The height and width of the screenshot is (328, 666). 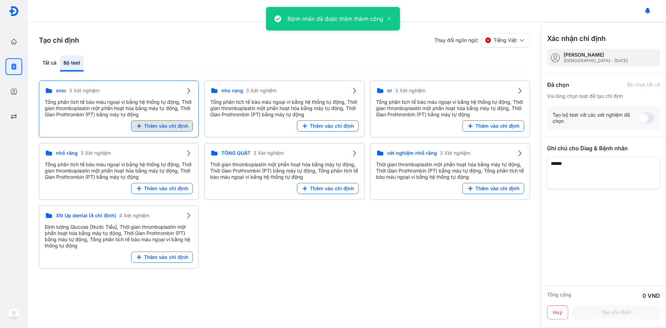 What do you see at coordinates (236, 153) in the screenshot?
I see `span: TỔNG QUÁT` at bounding box center [236, 153].